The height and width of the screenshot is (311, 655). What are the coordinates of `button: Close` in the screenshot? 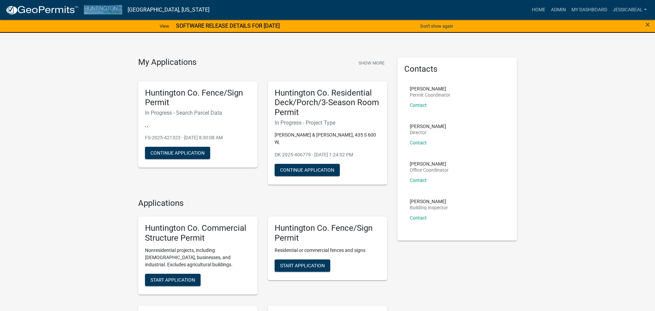 It's located at (648, 25).